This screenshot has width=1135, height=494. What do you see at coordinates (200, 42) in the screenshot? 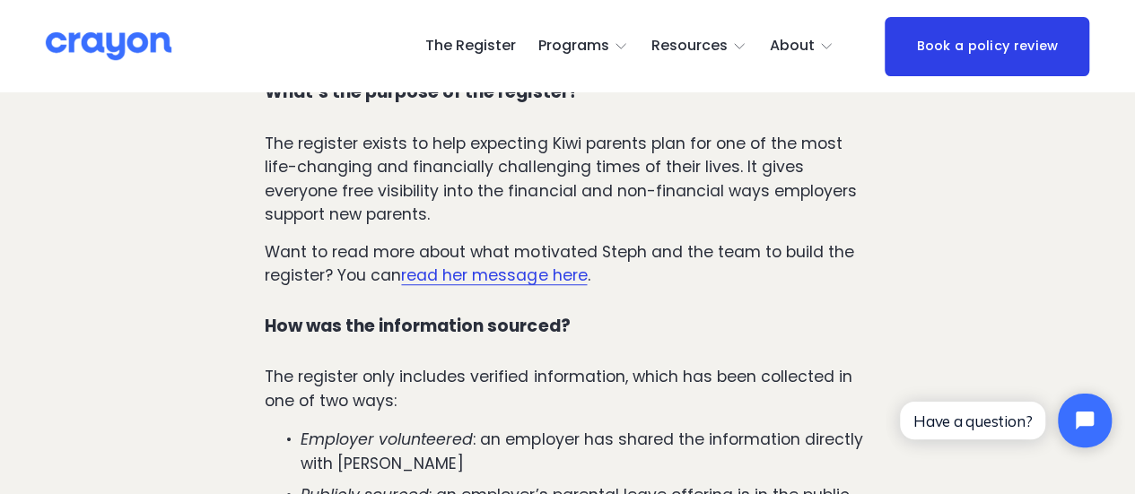
I see `button: Open chat widget` at bounding box center [200, 42].